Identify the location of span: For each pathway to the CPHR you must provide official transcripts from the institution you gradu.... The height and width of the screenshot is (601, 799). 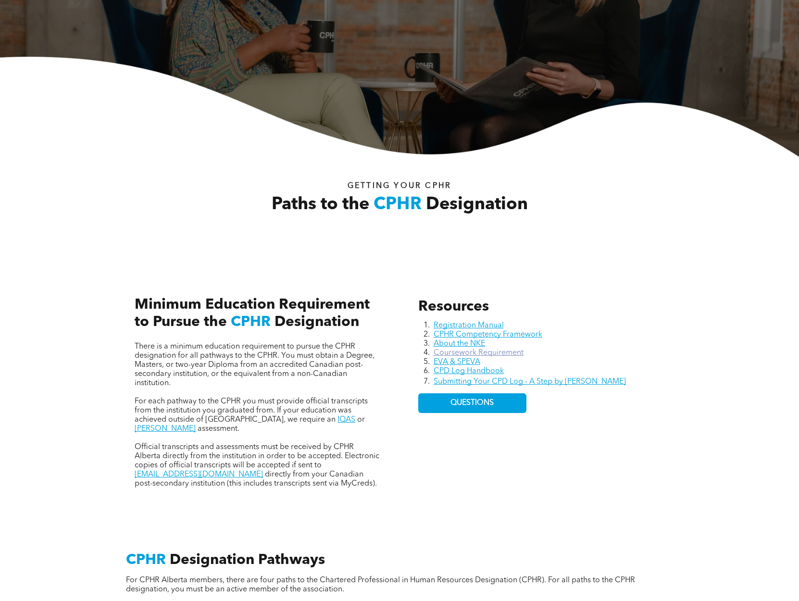
(251, 411).